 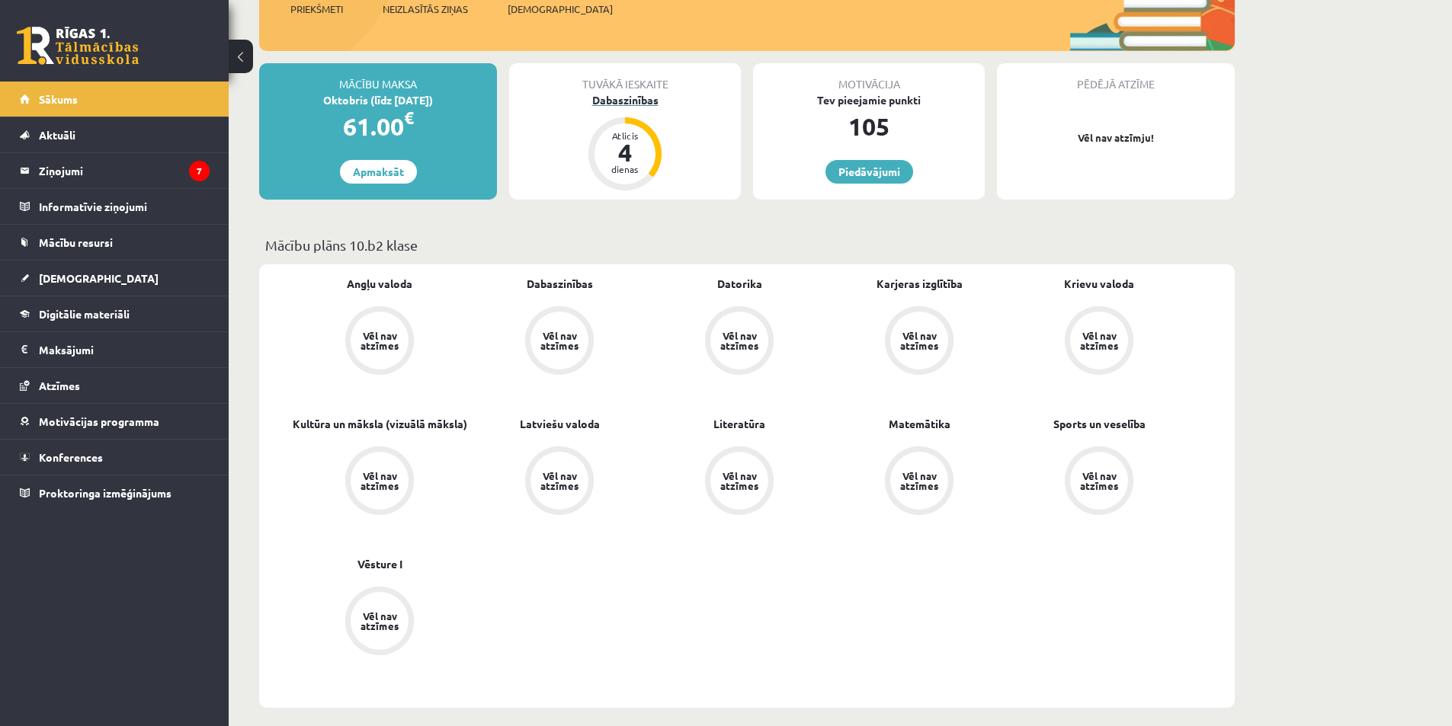 I want to click on legend: Informatīvie ziņojumi, so click(x=124, y=207).